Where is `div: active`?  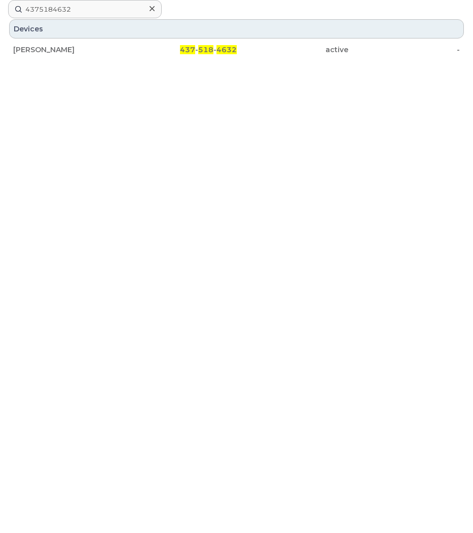
div: active is located at coordinates (293, 50).